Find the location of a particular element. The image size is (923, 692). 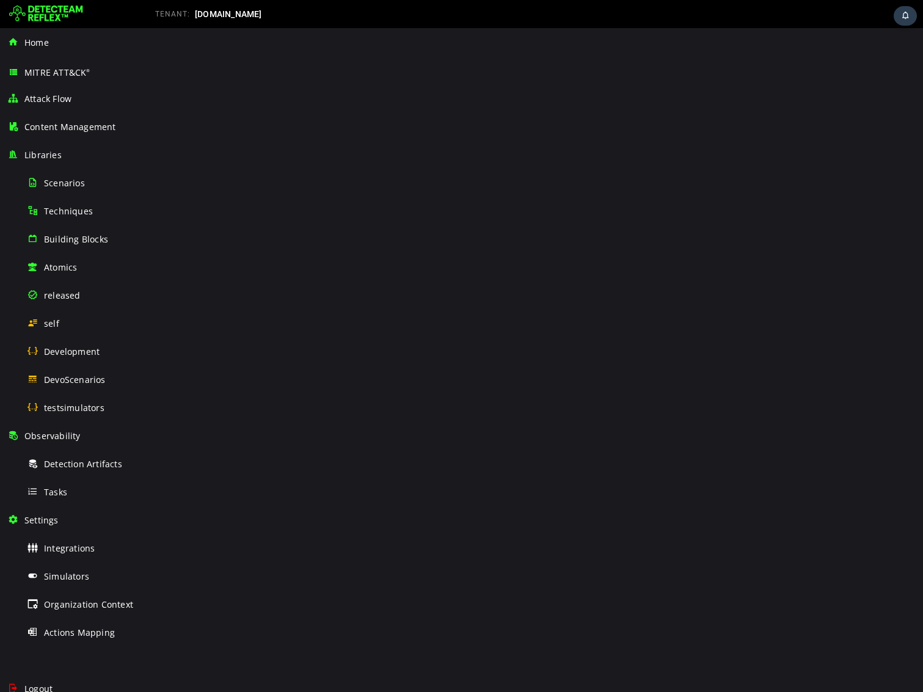

span: Atomics is located at coordinates (60, 267).